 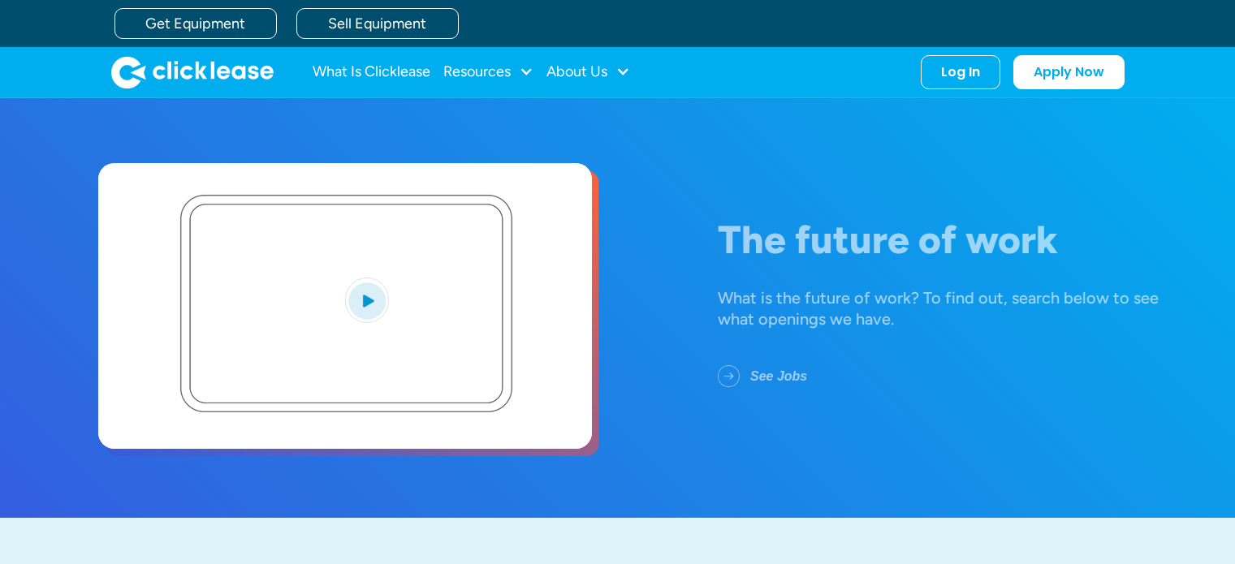 What do you see at coordinates (488, 72) in the screenshot?
I see `div: Resources` at bounding box center [488, 72].